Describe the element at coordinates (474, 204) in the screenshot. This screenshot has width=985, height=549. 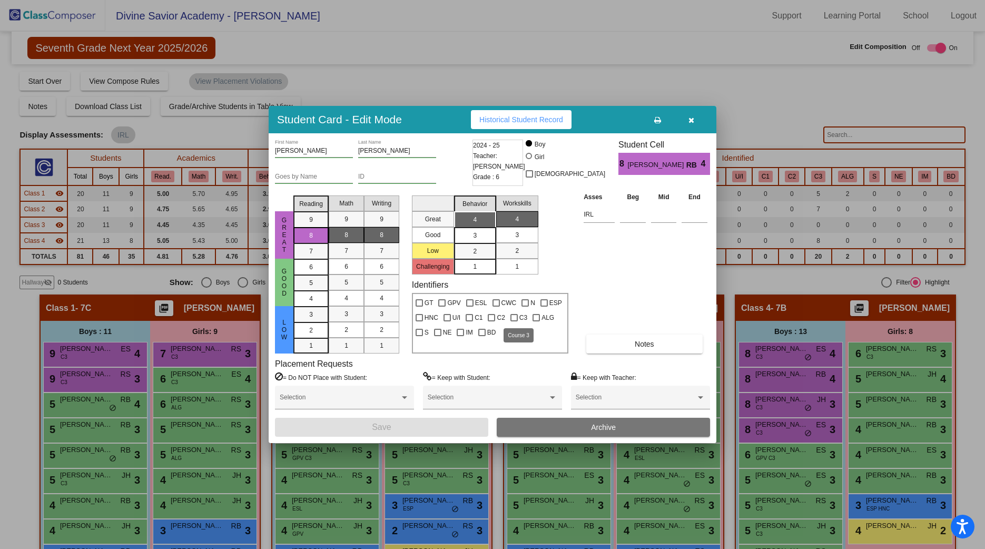
I see `span: Behavior` at that location.